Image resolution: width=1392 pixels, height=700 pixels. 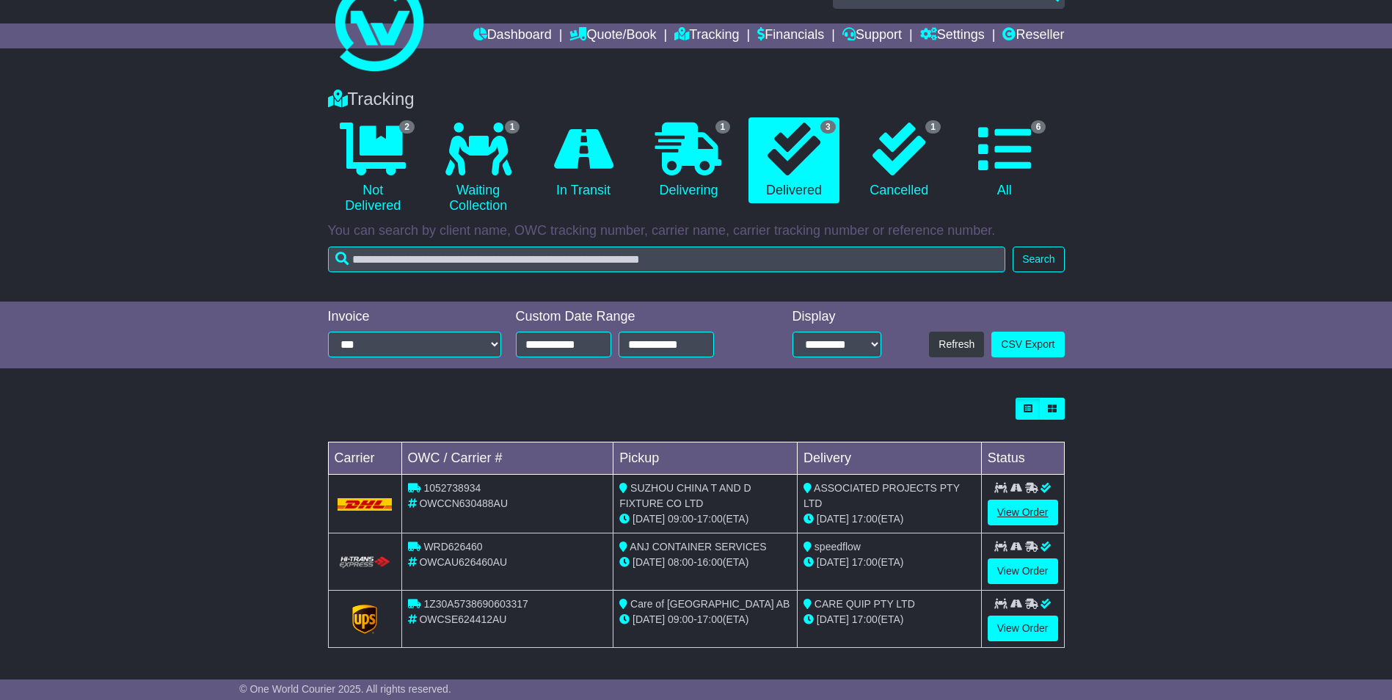 I want to click on span: ASSOCIATED PROJECTS PTY LTD, so click(x=881, y=495).